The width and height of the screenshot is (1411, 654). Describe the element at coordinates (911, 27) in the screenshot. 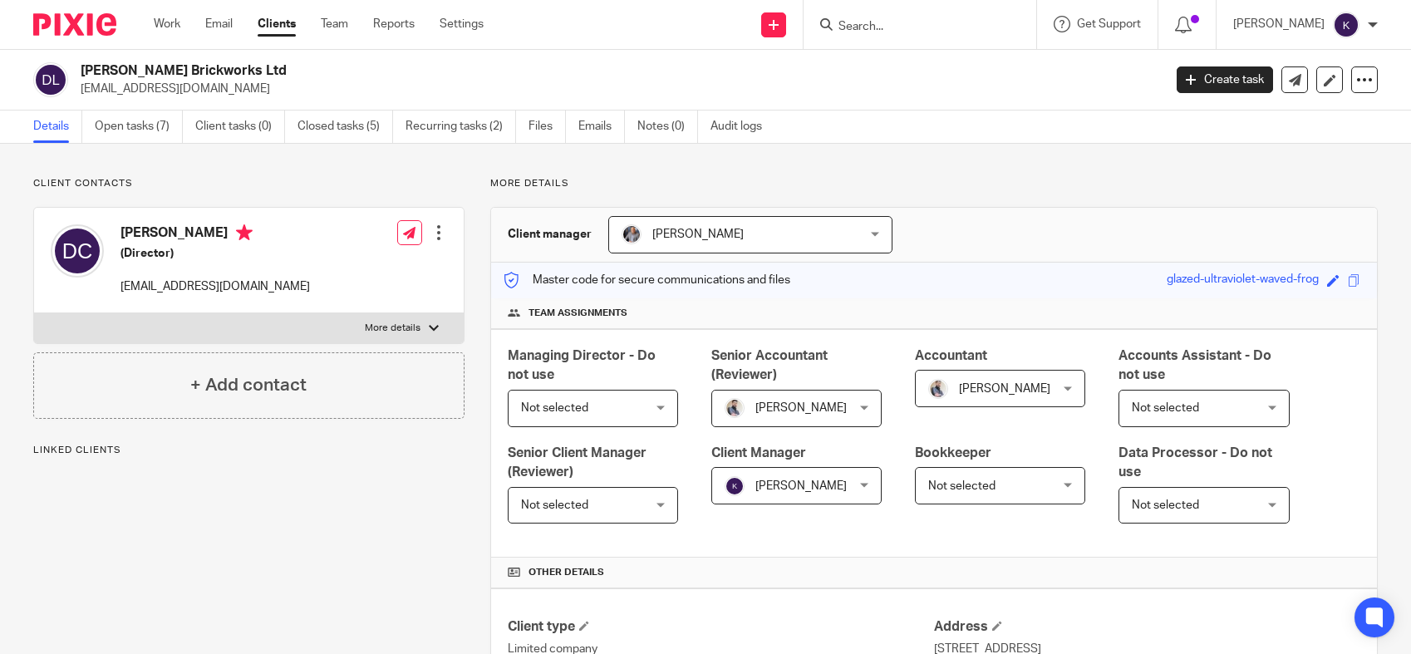

I see `input: Search` at that location.